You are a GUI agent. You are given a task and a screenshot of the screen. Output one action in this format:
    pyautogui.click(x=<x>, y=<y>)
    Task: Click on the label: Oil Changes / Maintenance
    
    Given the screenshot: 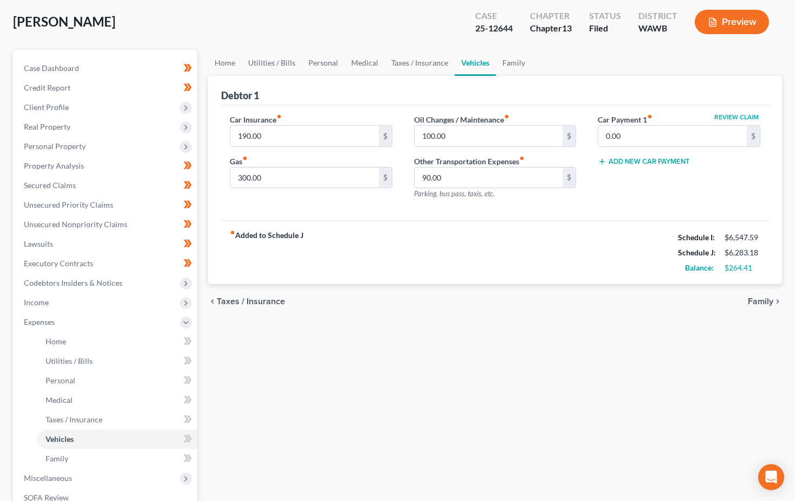 What is the action you would take?
    pyautogui.click(x=462, y=119)
    